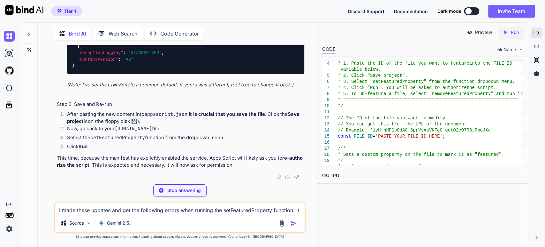 The image size is (545, 247). Describe the element at coordinates (409, 136) in the screenshot. I see `span: 'PASTE_YOUR_FILE_ID_HERE'` at that location.